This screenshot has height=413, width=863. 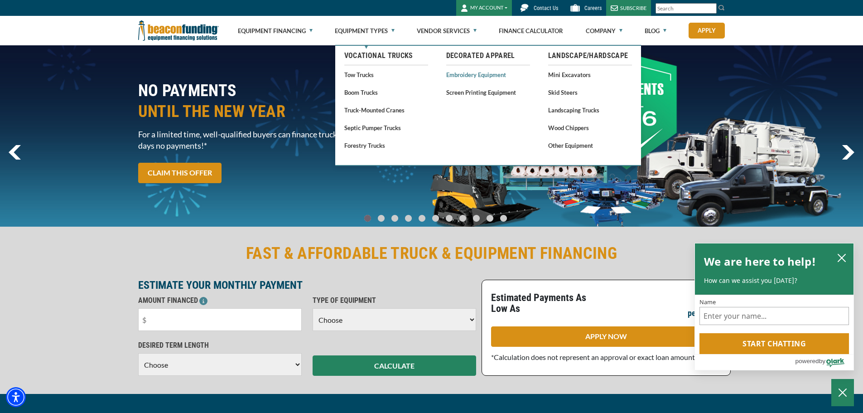 I want to click on a: Powered by Olark - open in a new tab, so click(x=824, y=362).